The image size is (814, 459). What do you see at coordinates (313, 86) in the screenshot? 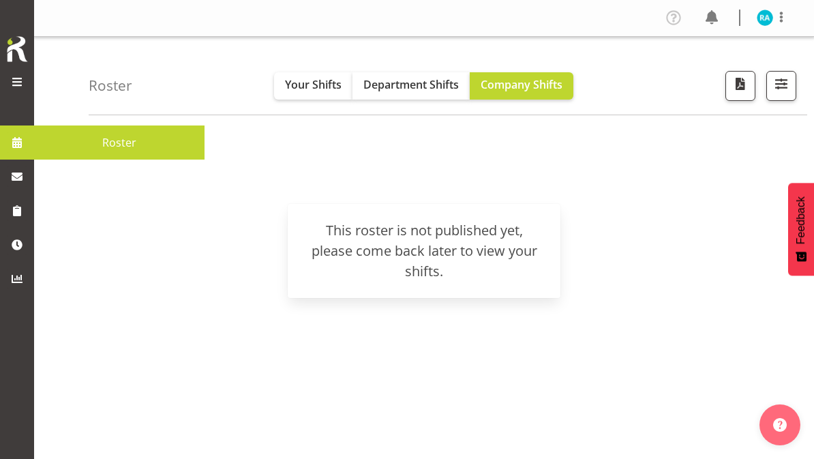
I see `button: Your Shifts` at bounding box center [313, 86].